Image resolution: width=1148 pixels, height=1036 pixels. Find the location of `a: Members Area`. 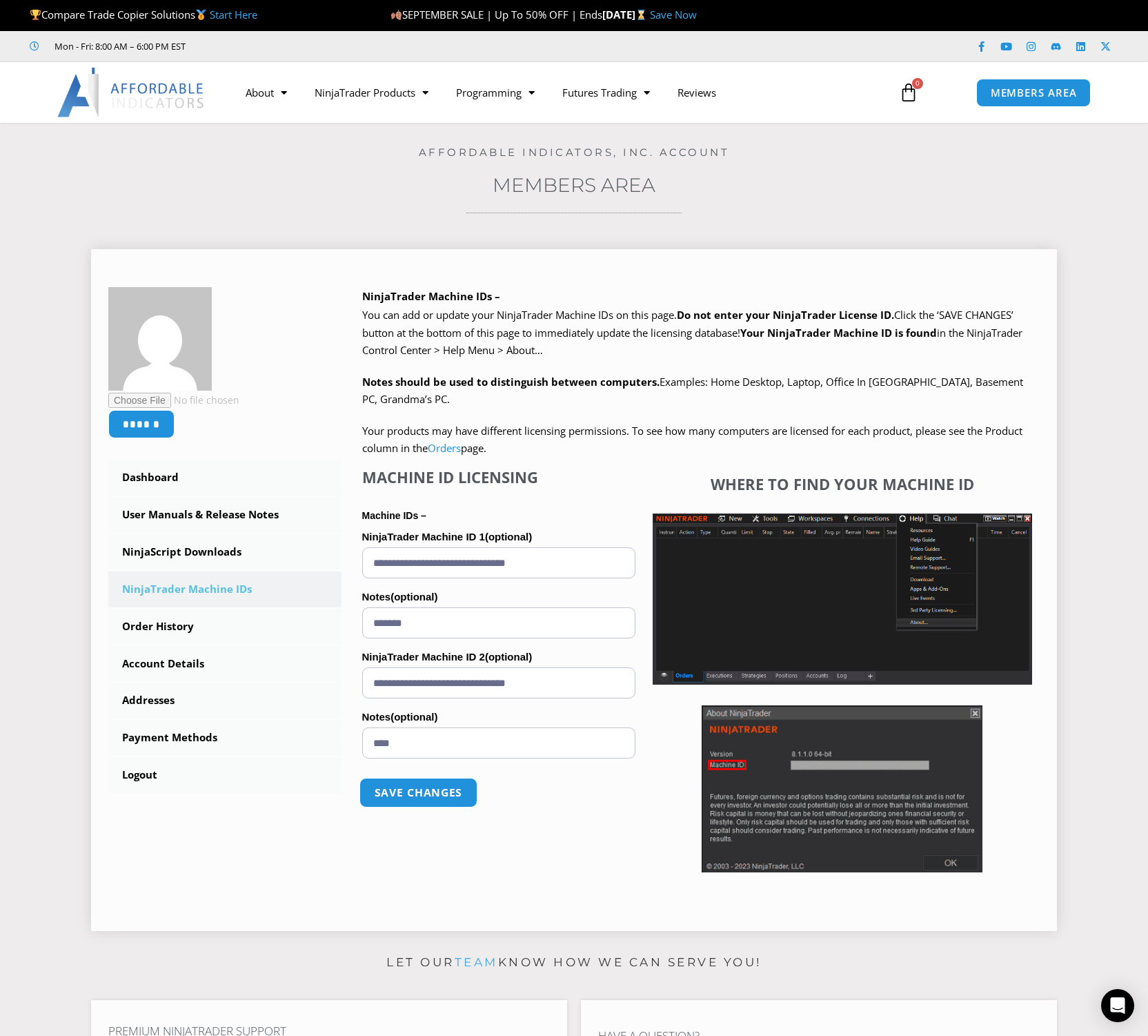

a: Members Area is located at coordinates (574, 185).